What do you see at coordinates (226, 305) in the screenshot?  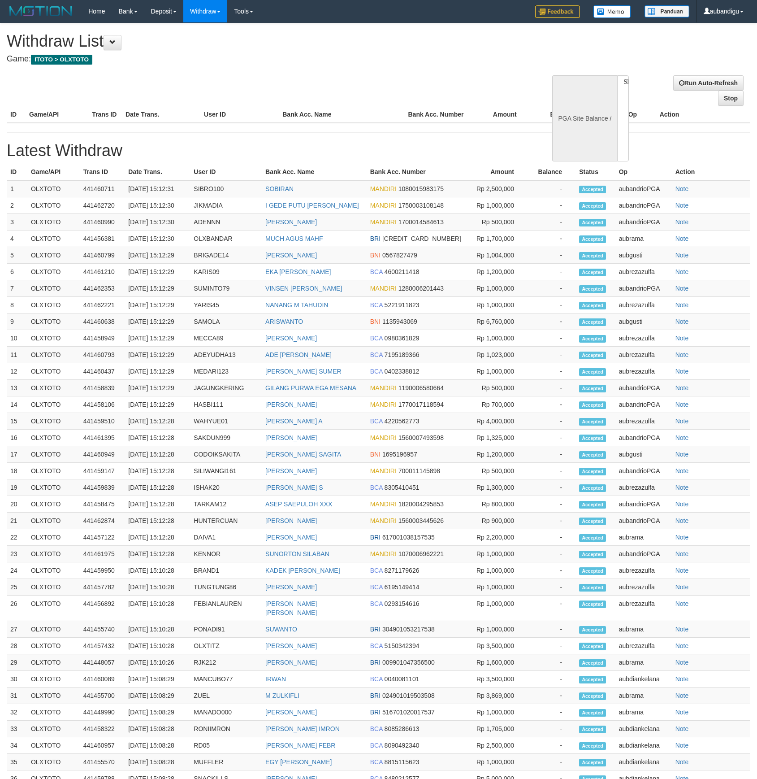 I see `td: YARIS45` at bounding box center [226, 305].